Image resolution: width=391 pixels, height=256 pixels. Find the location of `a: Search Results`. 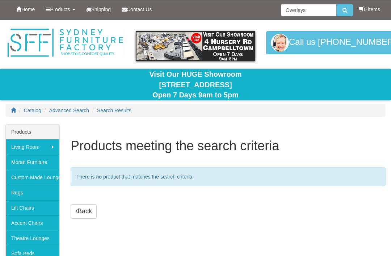

a: Search Results is located at coordinates (114, 110).